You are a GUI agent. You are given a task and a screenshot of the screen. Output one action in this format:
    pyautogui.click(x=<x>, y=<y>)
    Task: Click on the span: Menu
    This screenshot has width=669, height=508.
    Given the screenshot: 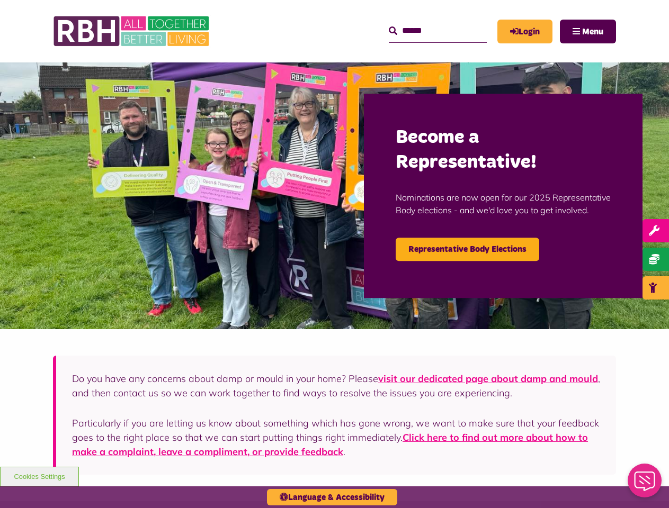 What is the action you would take?
    pyautogui.click(x=592, y=32)
    